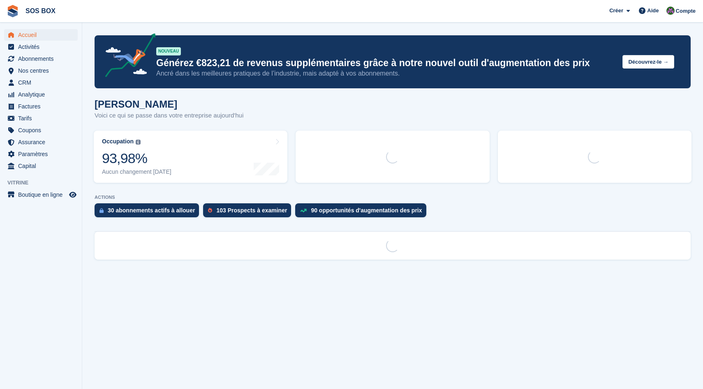 The width and height of the screenshot is (703, 389). I want to click on span: Créer, so click(616, 11).